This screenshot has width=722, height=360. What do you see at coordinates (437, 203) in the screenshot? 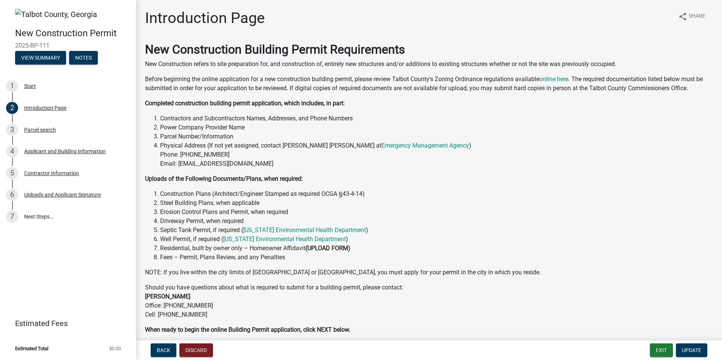
I see `li: Steel Building Plans, when applicable` at bounding box center [437, 203].